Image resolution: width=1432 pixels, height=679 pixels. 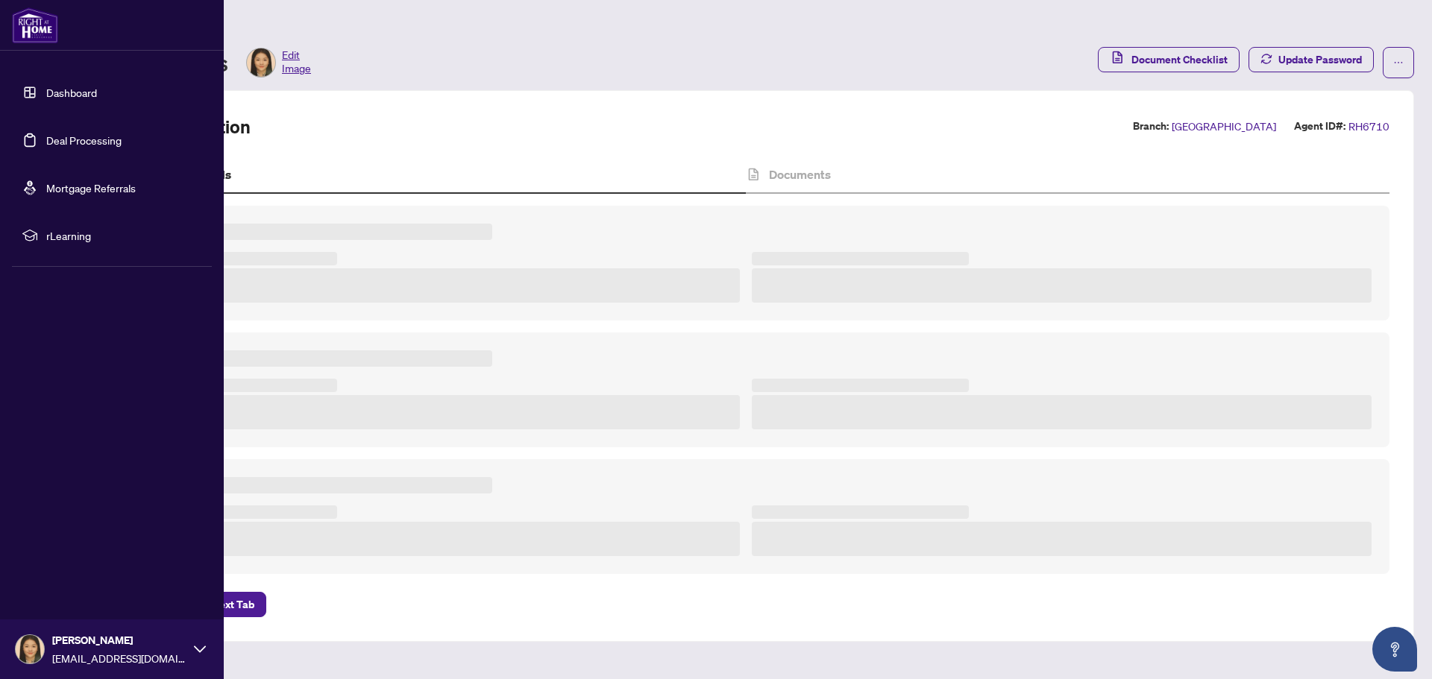 I want to click on span: Next Tab, so click(x=233, y=605).